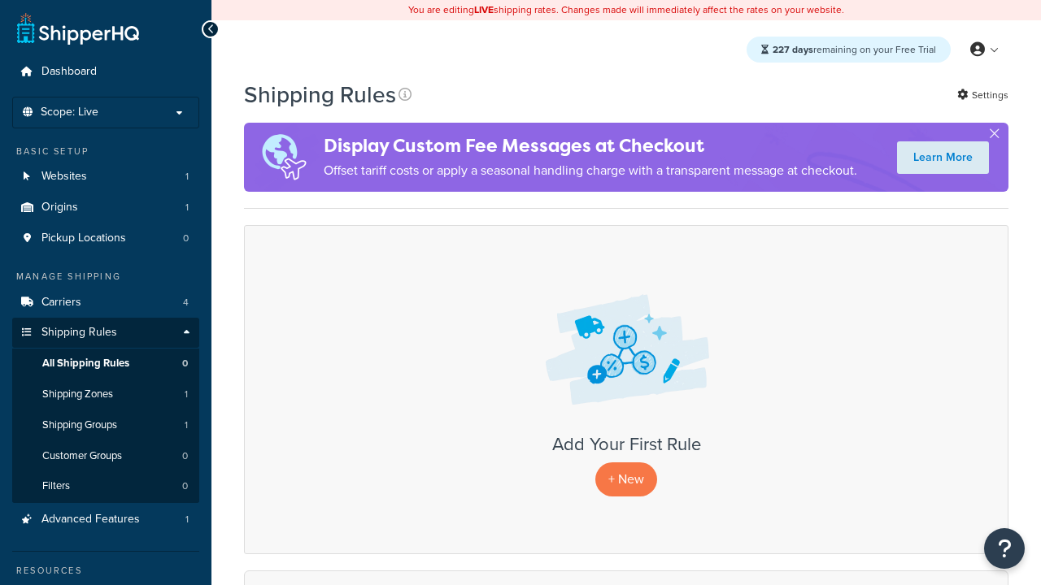  Describe the element at coordinates (484, 10) in the screenshot. I see `b: LIVE` at that location.